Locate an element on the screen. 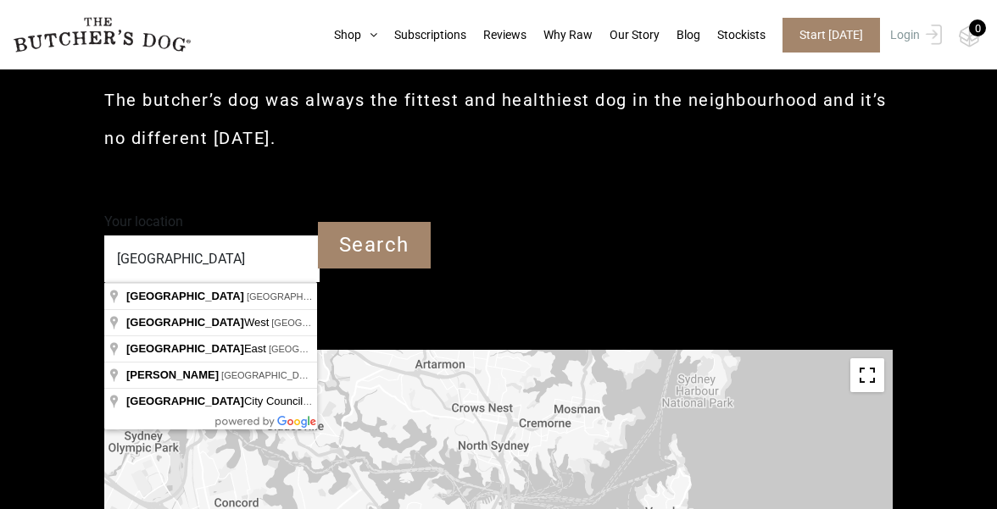  div: 0 is located at coordinates (977, 28).